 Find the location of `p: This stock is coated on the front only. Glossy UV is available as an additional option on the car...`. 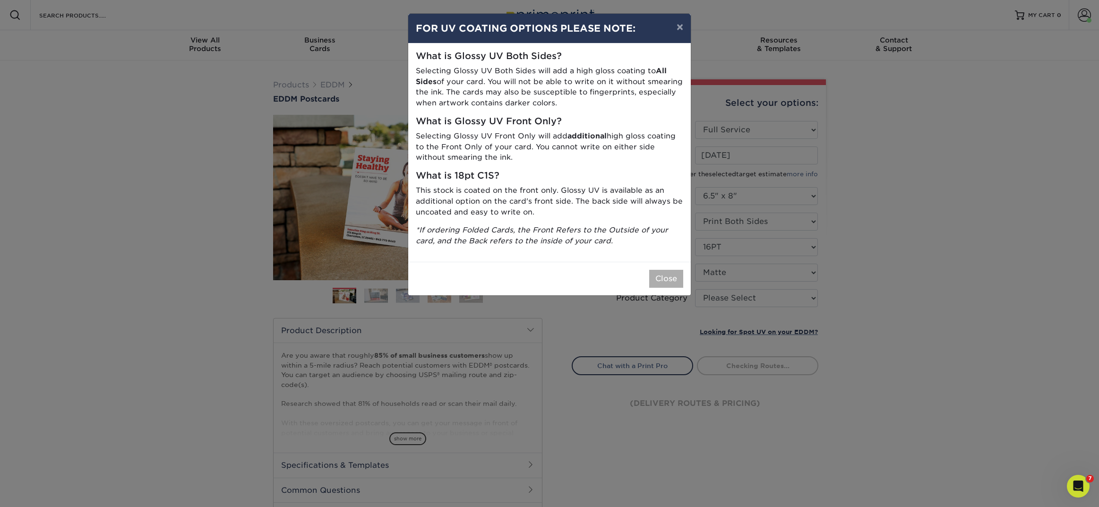

p: This stock is coated on the front only. Glossy UV is available as an additional option on the car... is located at coordinates (550, 201).